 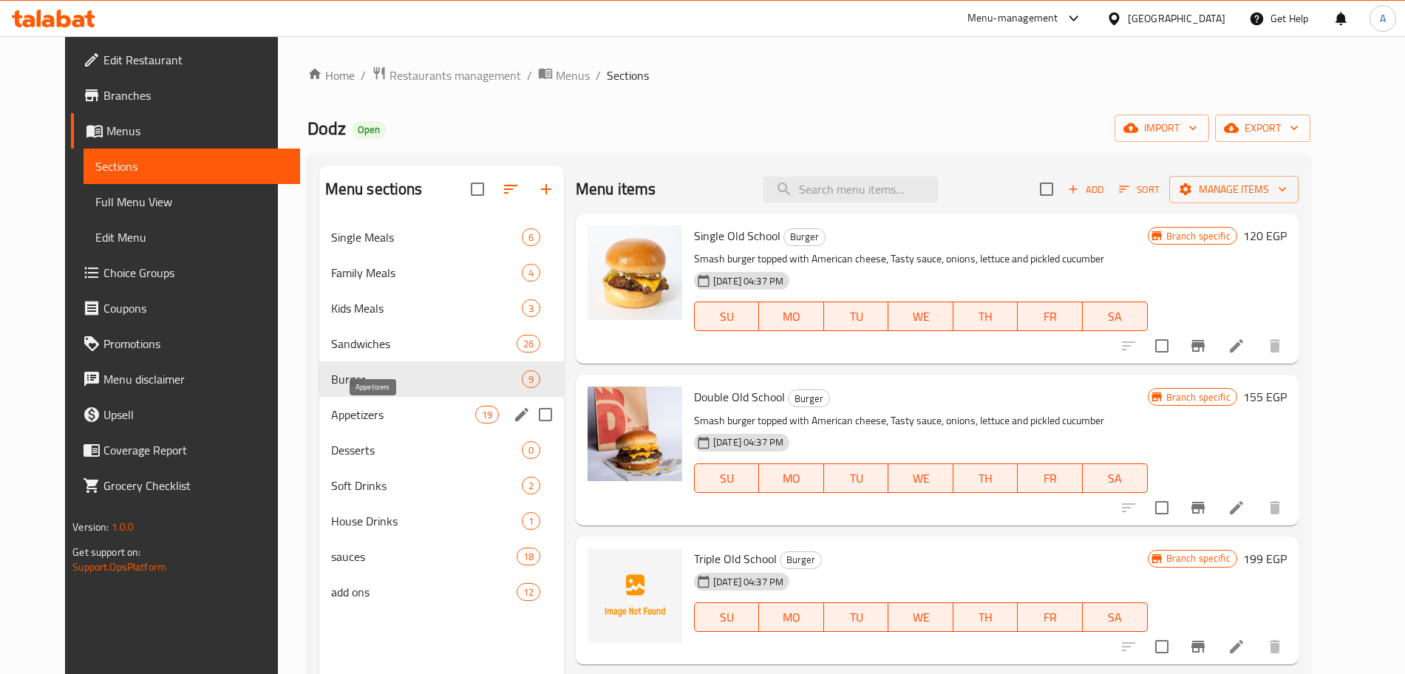 What do you see at coordinates (921, 316) in the screenshot?
I see `button: WE` at bounding box center [921, 316].